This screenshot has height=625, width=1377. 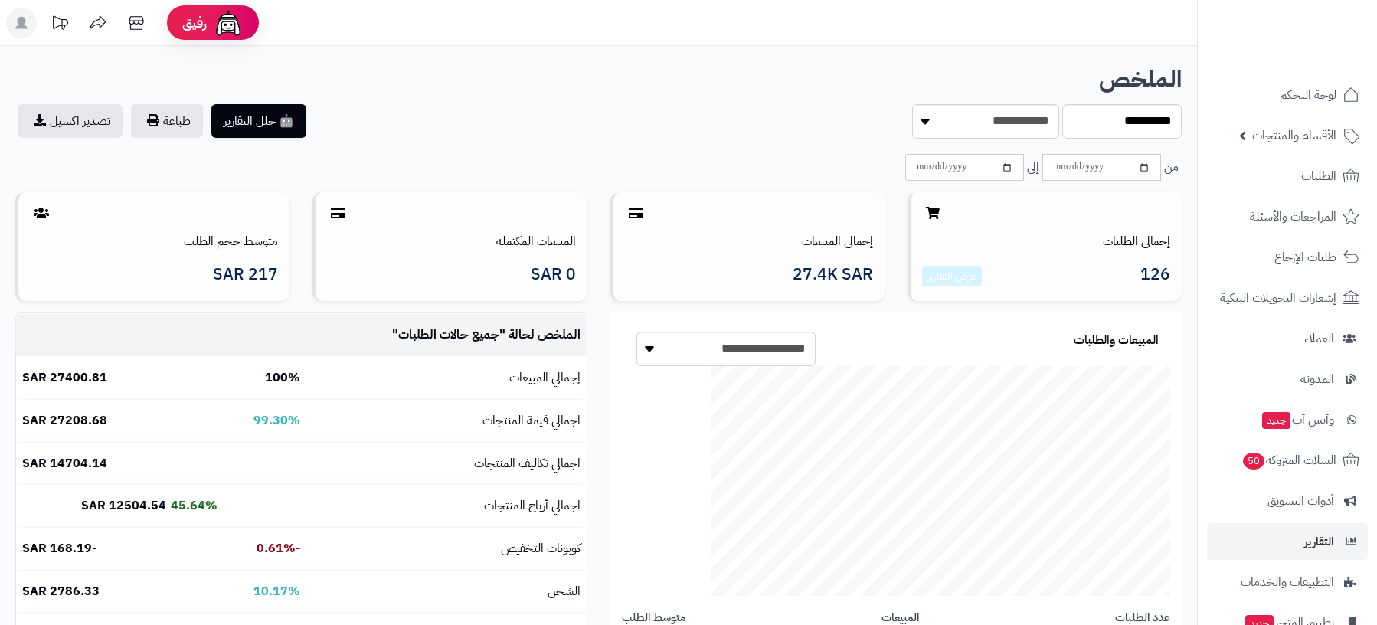 What do you see at coordinates (1295, 136) in the screenshot?
I see `span: الأقسام والمنتجات` at bounding box center [1295, 136].